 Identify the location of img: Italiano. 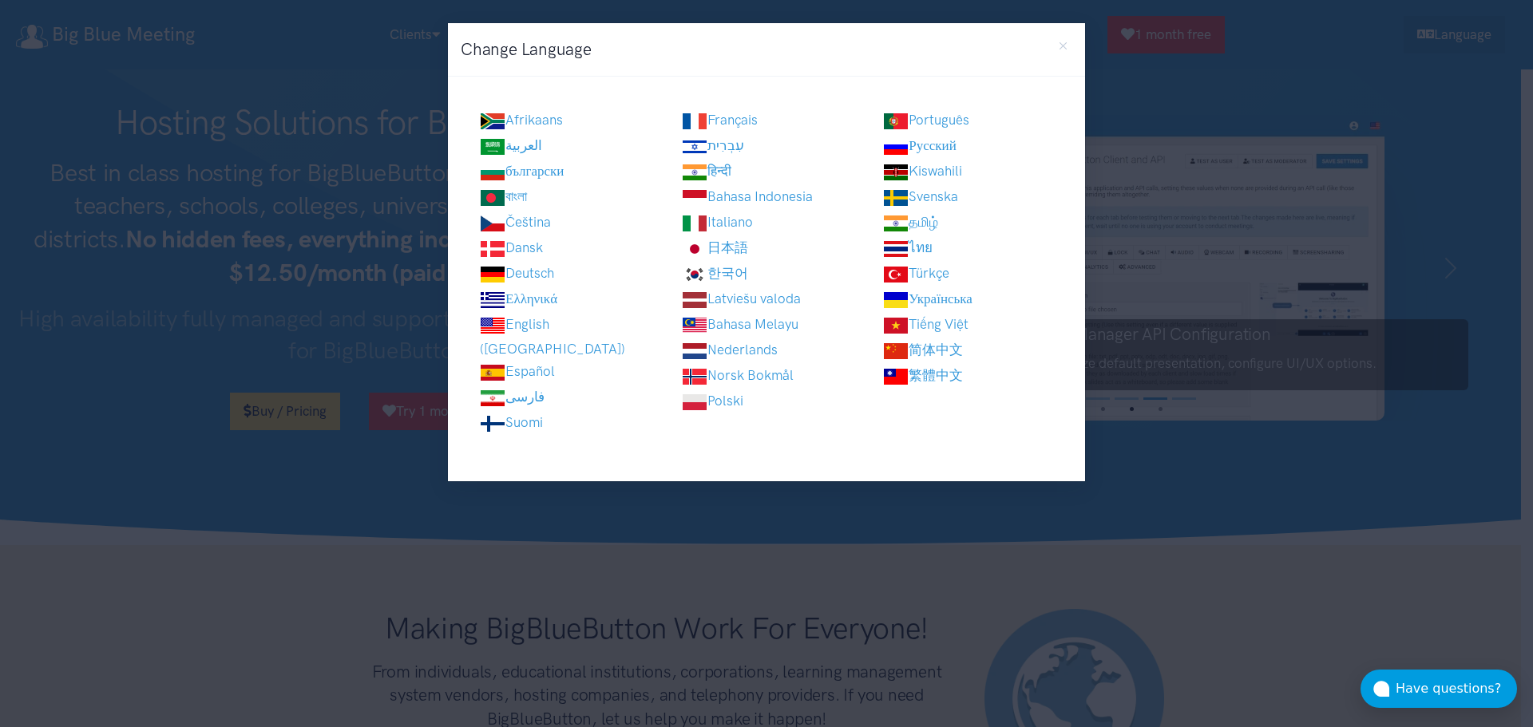
(695, 224).